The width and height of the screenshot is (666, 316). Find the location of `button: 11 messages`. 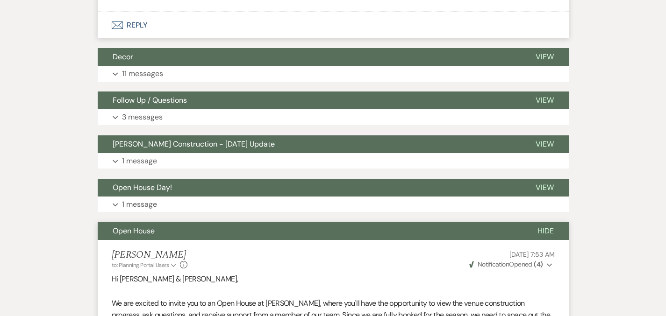

button: 11 messages is located at coordinates (333, 74).